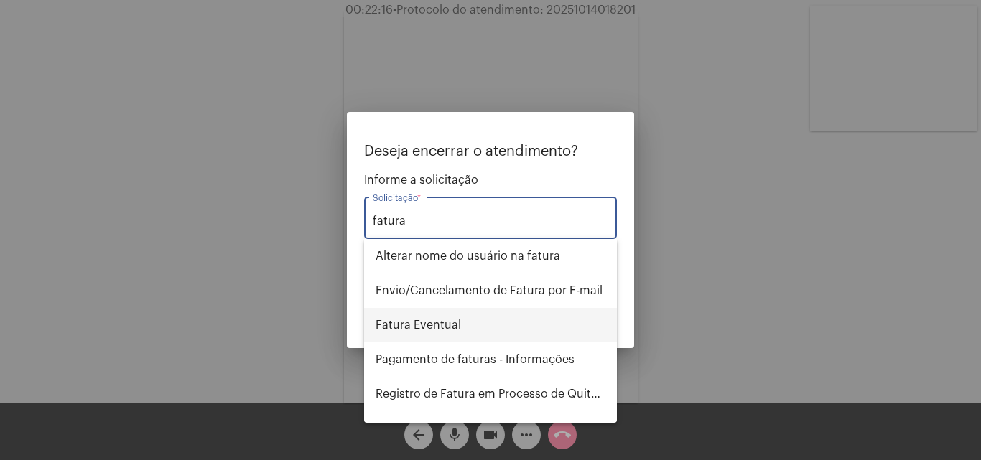 This screenshot has height=460, width=981. I want to click on span: Informe a solicitação, so click(491, 180).